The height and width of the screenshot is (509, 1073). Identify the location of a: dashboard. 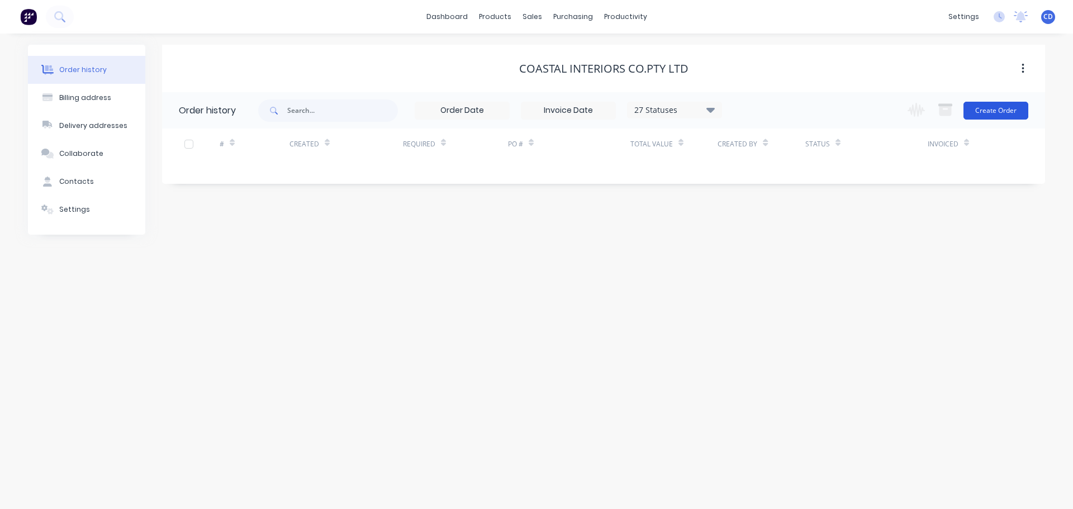
(447, 17).